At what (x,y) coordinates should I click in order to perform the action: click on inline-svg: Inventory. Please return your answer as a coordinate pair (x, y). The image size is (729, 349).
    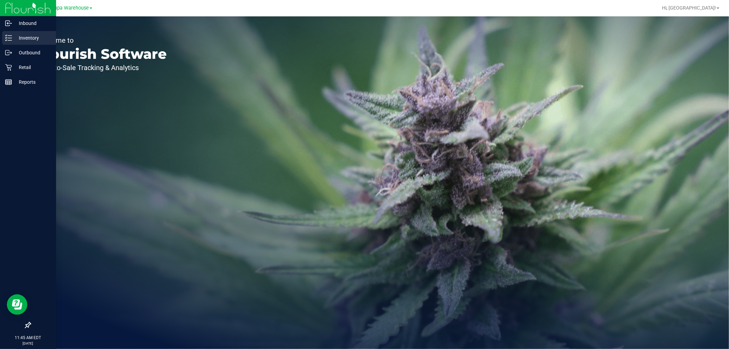
    Looking at the image, I should click on (9, 38).